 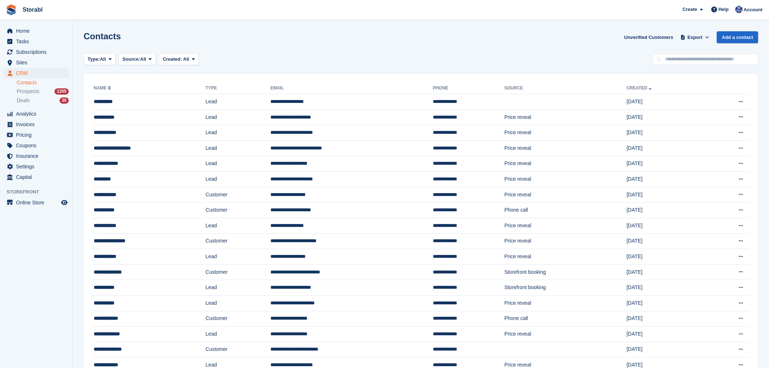 What do you see at coordinates (38, 124) in the screenshot?
I see `span: Invoices` at bounding box center [38, 124].